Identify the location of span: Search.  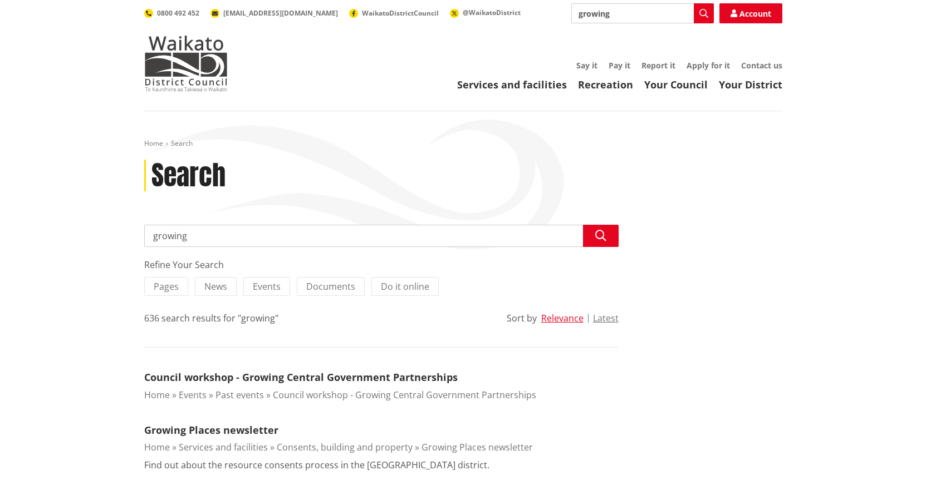
(181, 143).